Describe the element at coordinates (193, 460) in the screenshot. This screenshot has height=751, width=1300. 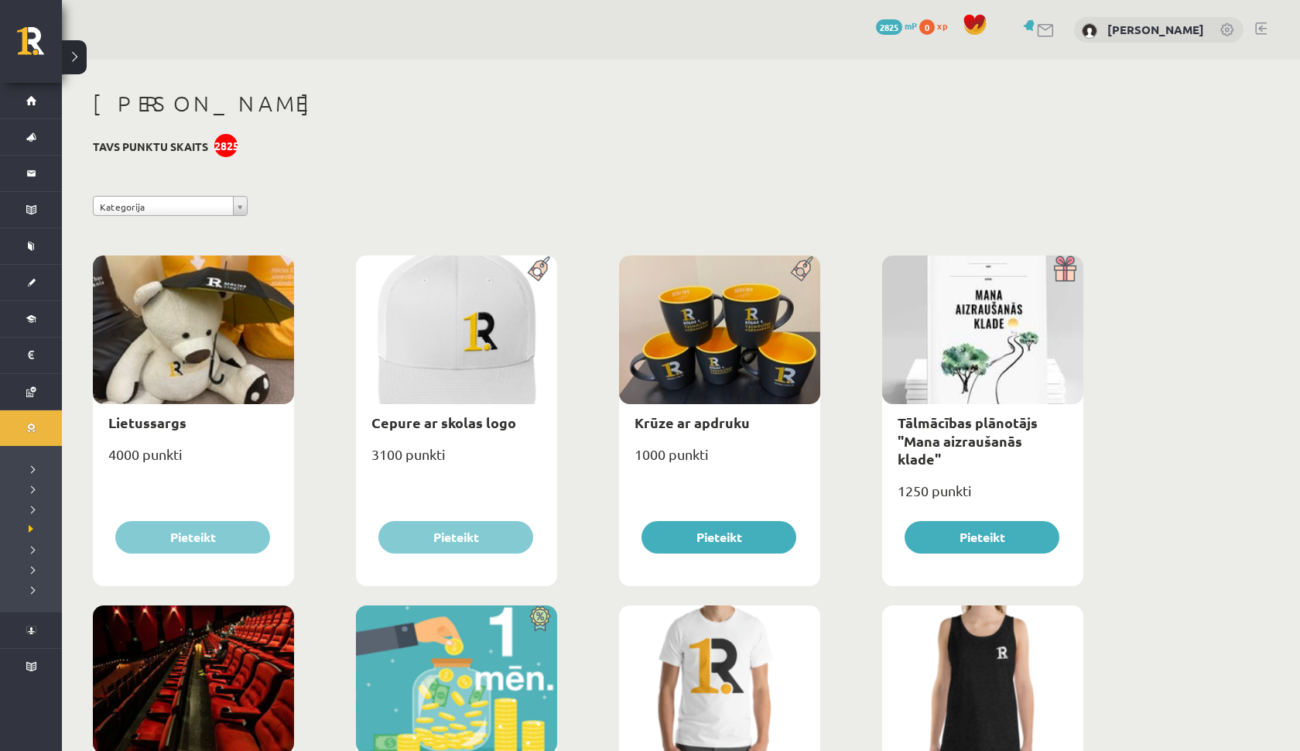
I see `div: 4000 punkti` at that location.